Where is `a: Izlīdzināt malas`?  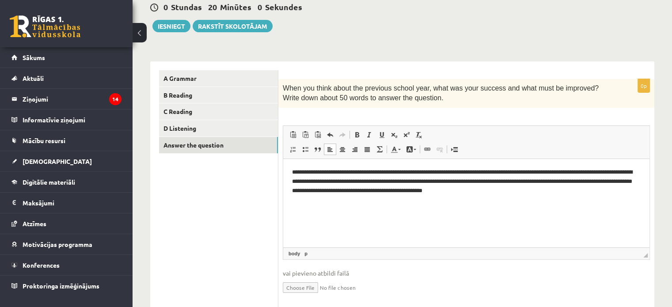
a: Izlīdzināt malas is located at coordinates (367, 149).